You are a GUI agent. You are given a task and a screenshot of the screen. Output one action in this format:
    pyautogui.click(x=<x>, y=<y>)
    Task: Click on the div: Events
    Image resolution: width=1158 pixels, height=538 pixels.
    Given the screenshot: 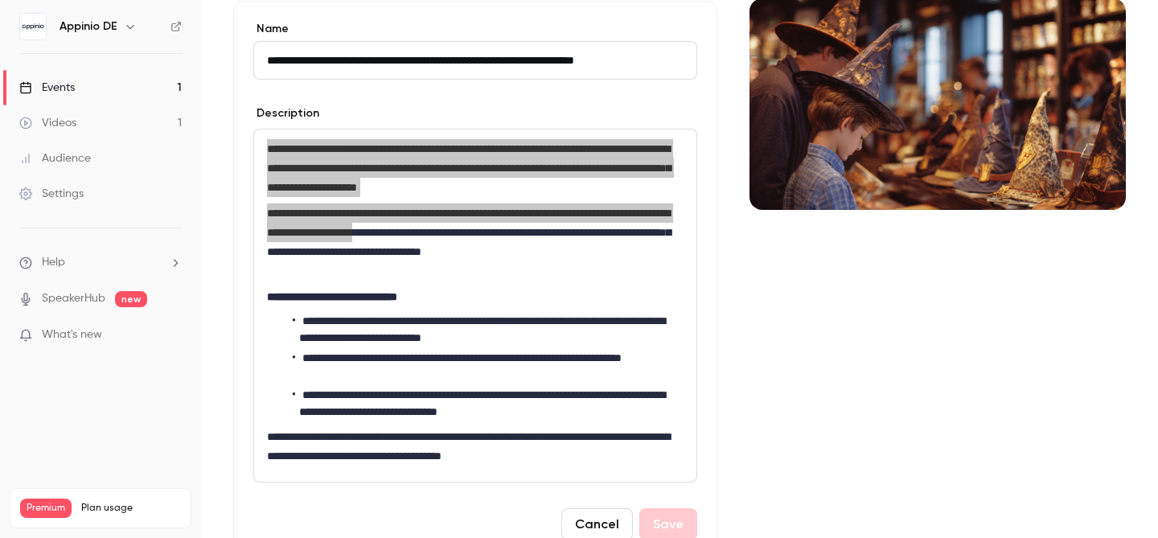 What is the action you would take?
    pyautogui.click(x=47, y=88)
    